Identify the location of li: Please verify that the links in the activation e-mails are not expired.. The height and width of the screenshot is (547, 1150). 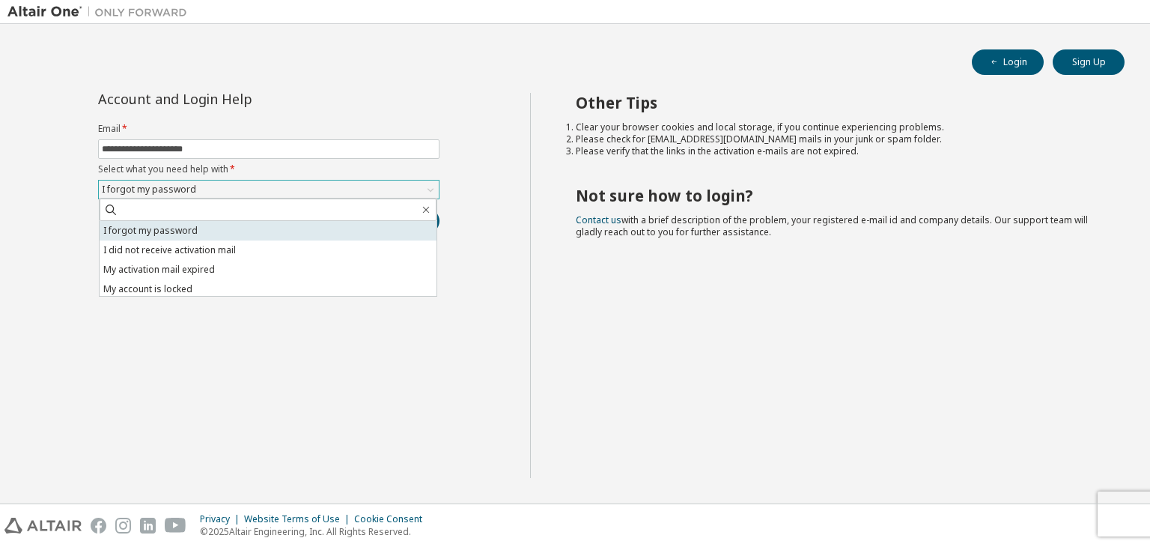
(837, 151).